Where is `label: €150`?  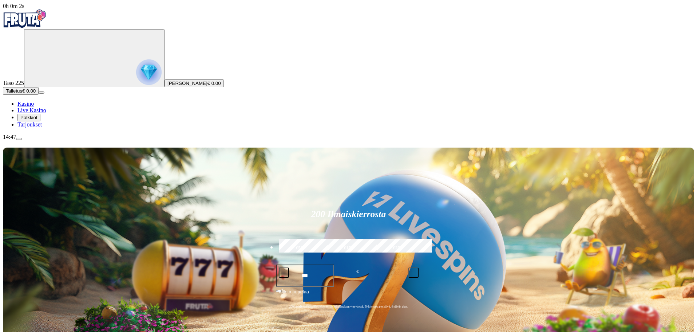 label: €150 is located at coordinates (349, 248).